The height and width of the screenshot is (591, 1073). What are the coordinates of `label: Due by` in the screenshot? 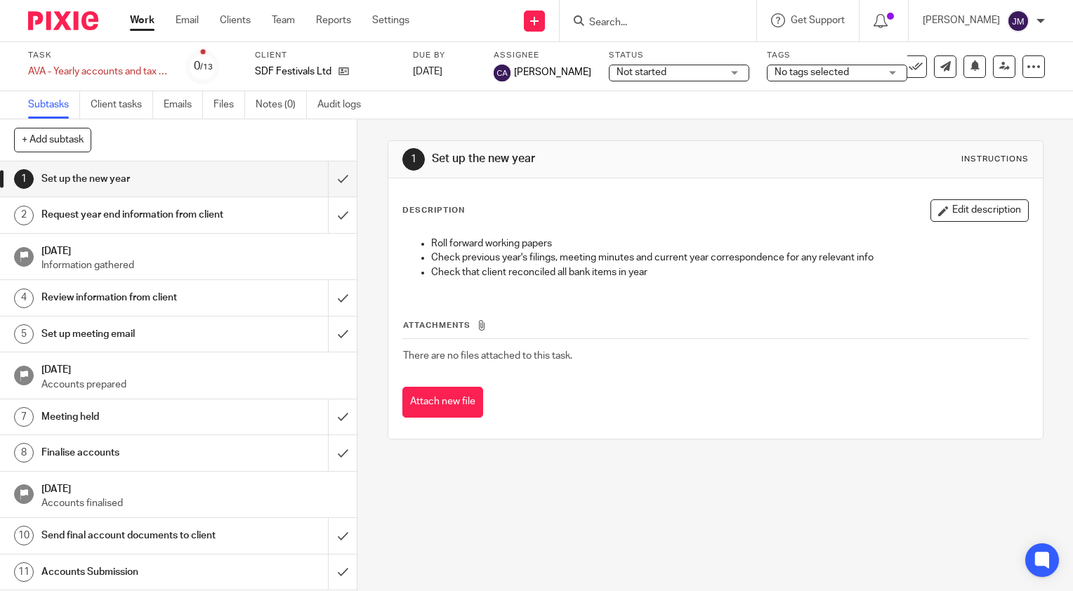 It's located at (445, 55).